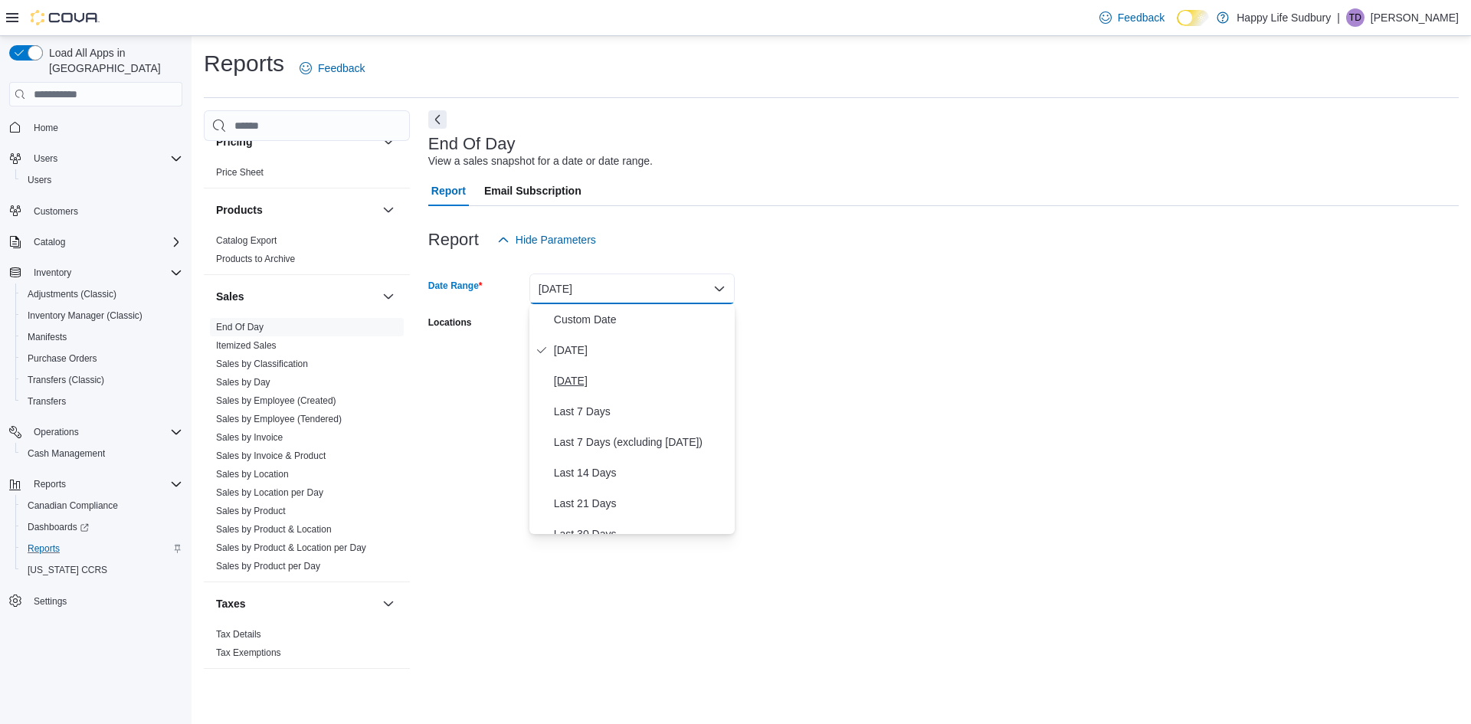 The image size is (1471, 724). I want to click on span: Last 14 Days, so click(641, 473).